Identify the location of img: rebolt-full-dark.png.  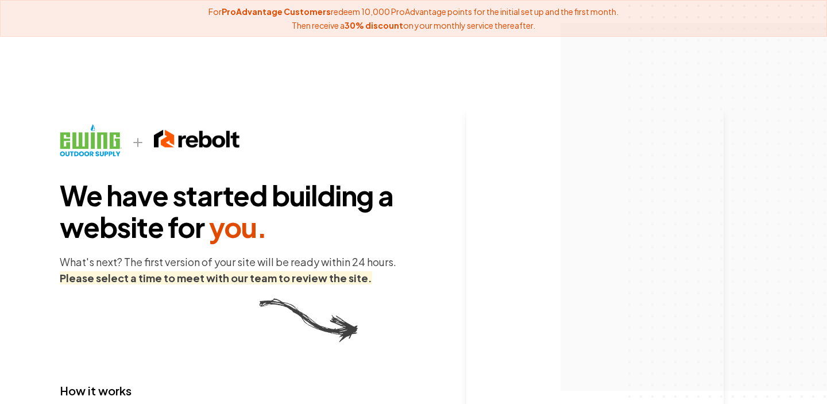
(197, 139).